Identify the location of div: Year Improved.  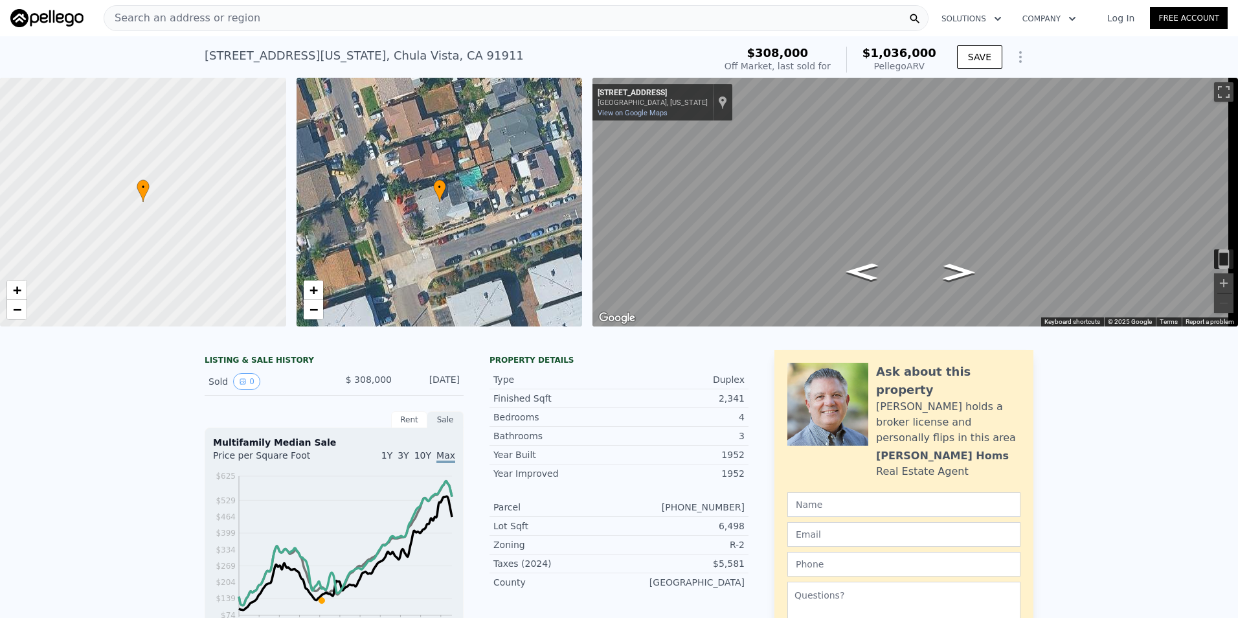
(556, 473).